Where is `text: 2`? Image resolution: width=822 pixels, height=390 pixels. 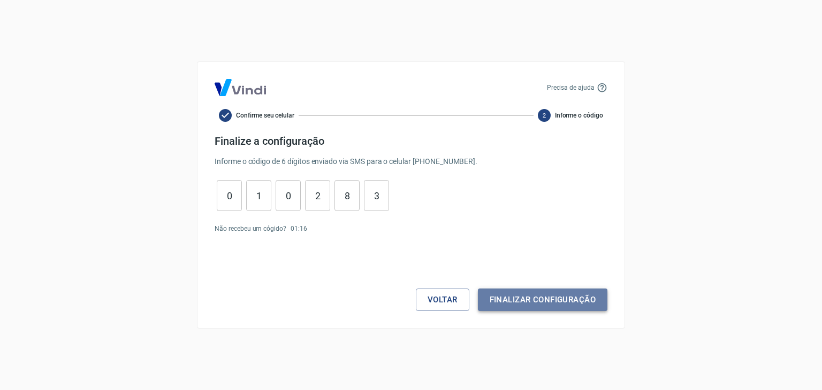 text: 2 is located at coordinates (544, 116).